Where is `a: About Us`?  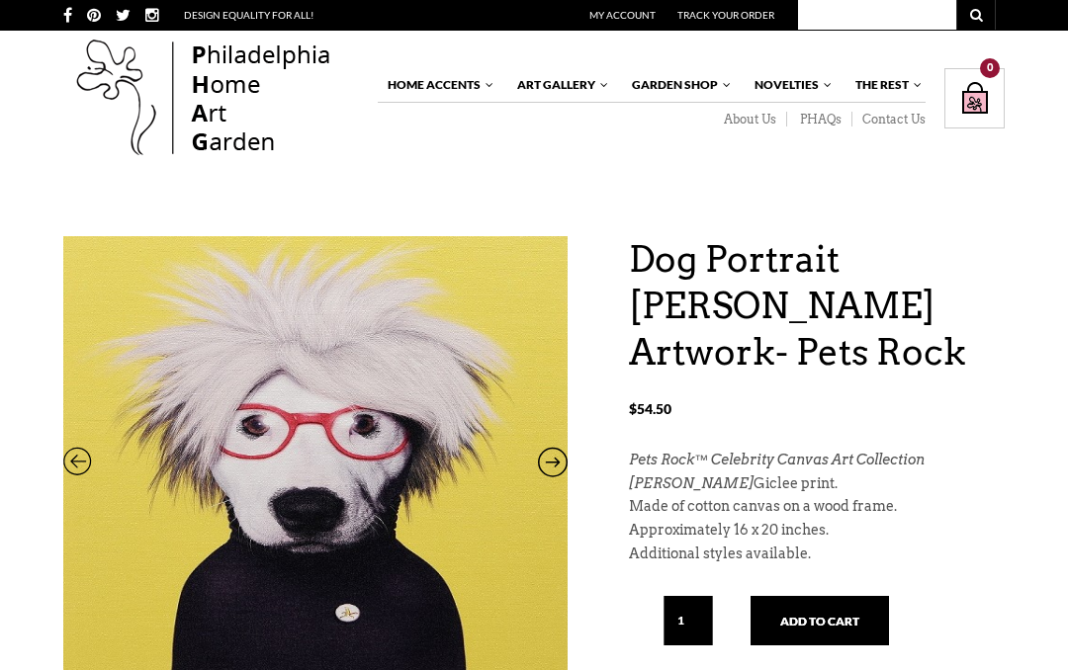
a: About Us is located at coordinates (748, 120).